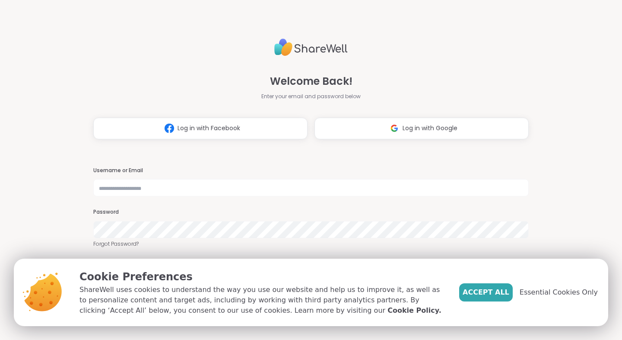  I want to click on span: Welcome Back!, so click(311, 81).